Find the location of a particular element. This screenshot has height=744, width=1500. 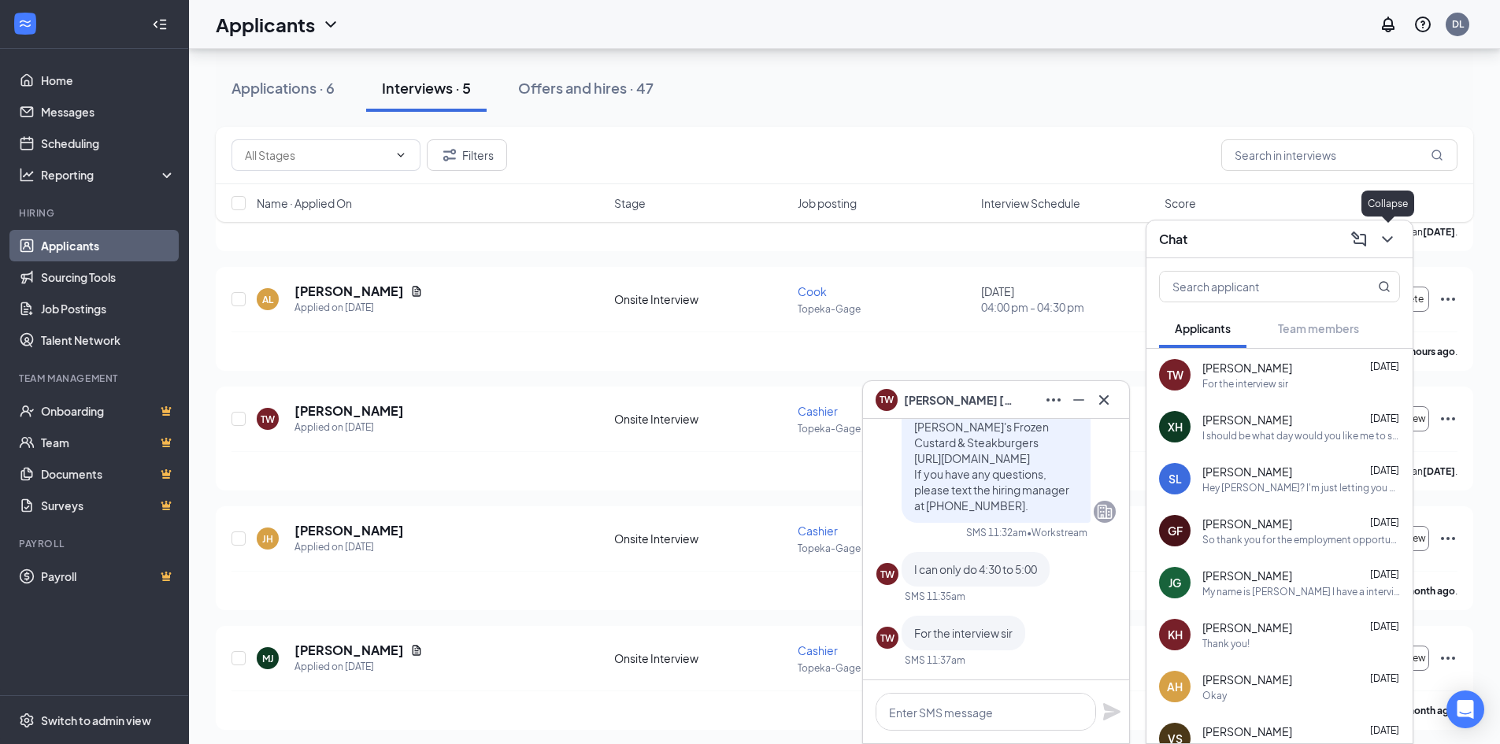

svg: Company is located at coordinates (1105, 512).